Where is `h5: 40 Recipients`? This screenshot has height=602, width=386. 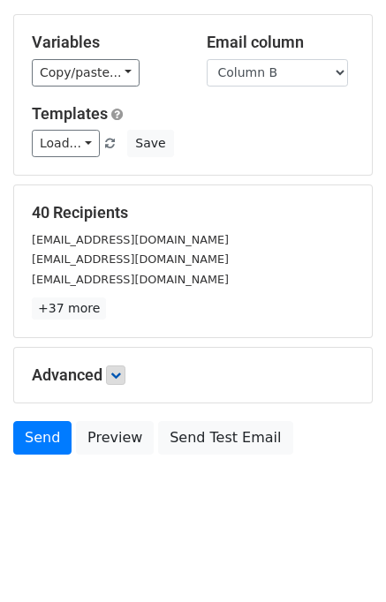
h5: 40 Recipients is located at coordinates (193, 213).